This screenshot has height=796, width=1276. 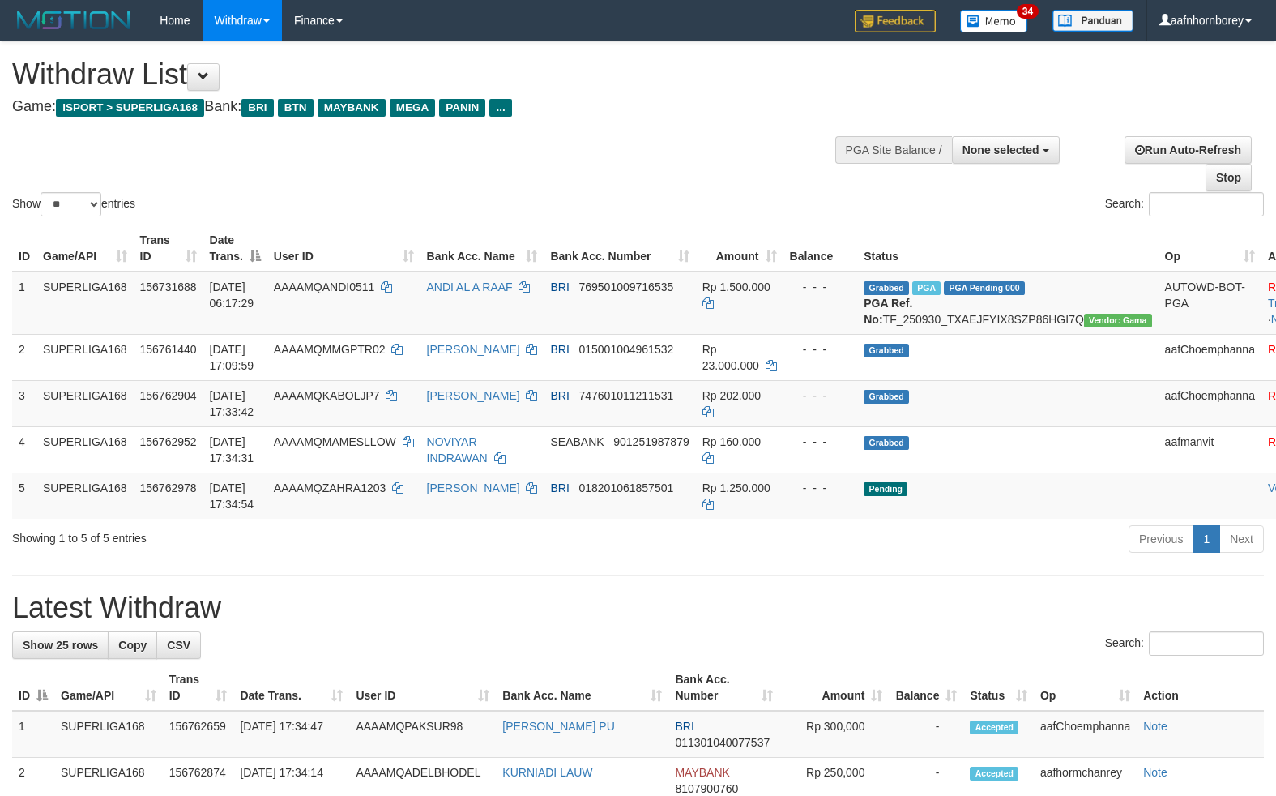 What do you see at coordinates (235, 248) in the screenshot?
I see `th: Date Trans.: activate to sort column descending` at bounding box center [235, 248].